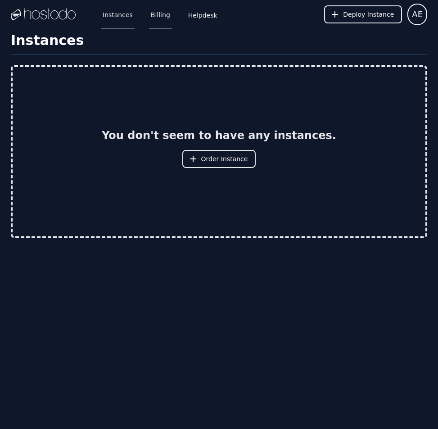  I want to click on button: User menu, so click(417, 14).